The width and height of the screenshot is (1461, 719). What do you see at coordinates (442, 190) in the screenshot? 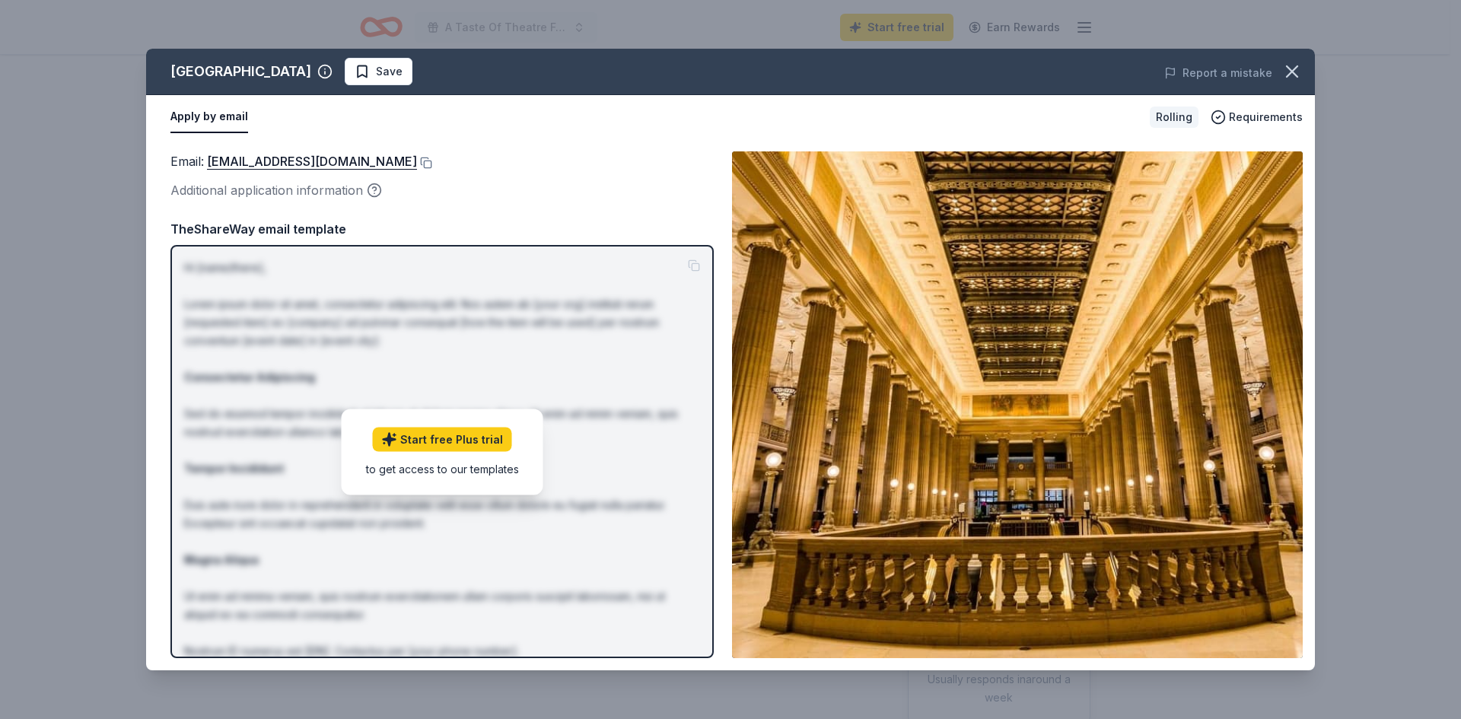
I see `div: Additional application information` at bounding box center [442, 190].